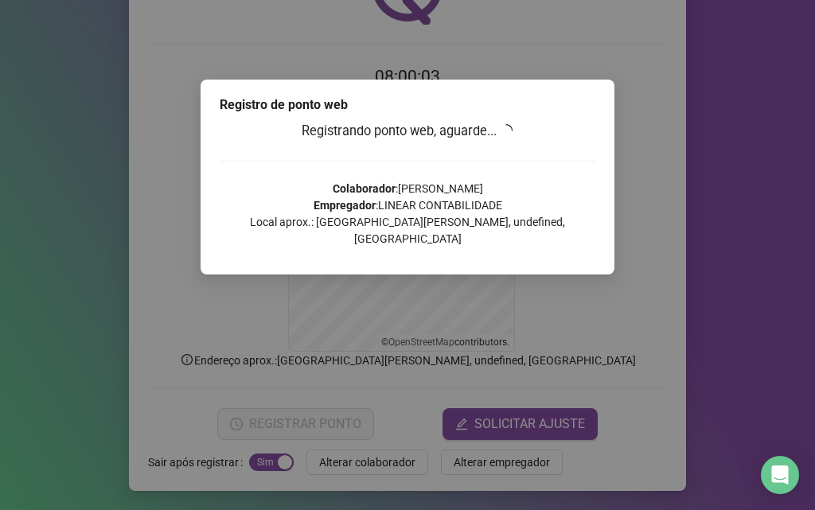  I want to click on strong: Colaborador, so click(364, 189).